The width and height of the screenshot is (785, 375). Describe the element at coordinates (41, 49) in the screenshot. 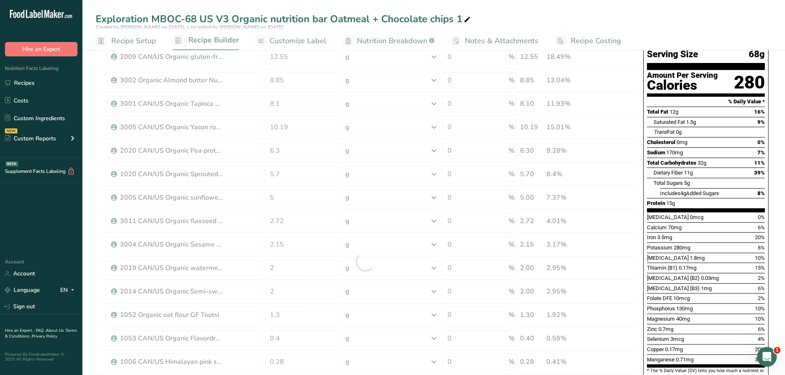

I see `button: Hire an Expert` at that location.